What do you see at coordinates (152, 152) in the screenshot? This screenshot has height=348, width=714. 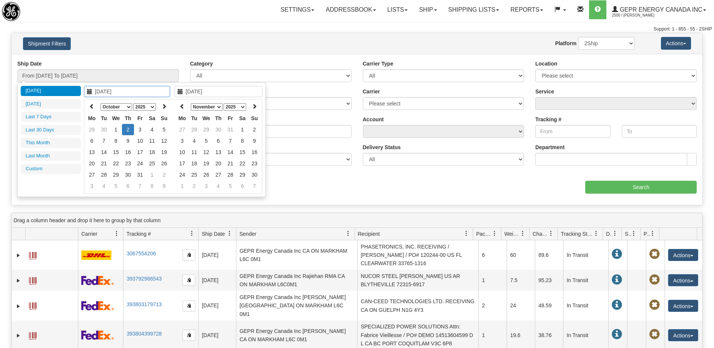 I see `td: 18` at bounding box center [152, 152].